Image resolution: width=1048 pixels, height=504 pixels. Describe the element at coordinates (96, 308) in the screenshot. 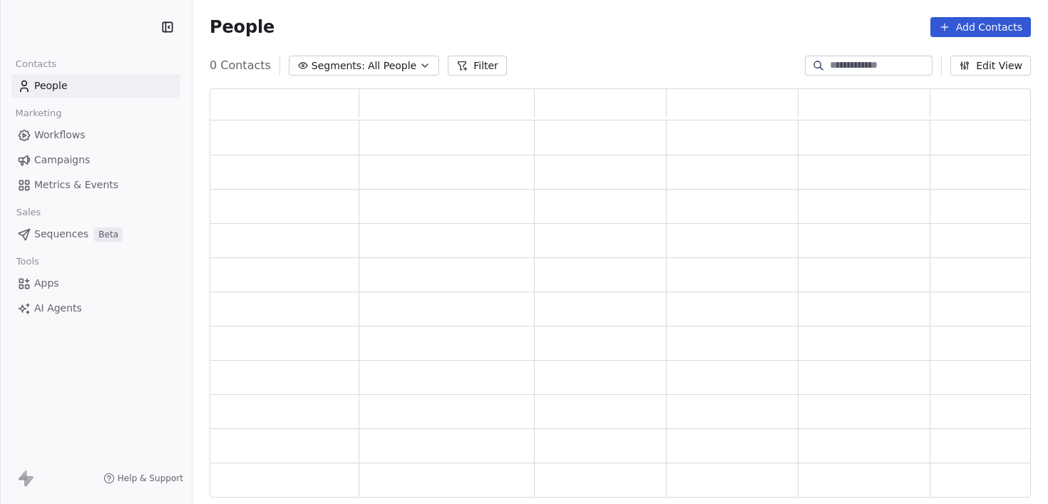

I see `a: AI Agents` at that location.